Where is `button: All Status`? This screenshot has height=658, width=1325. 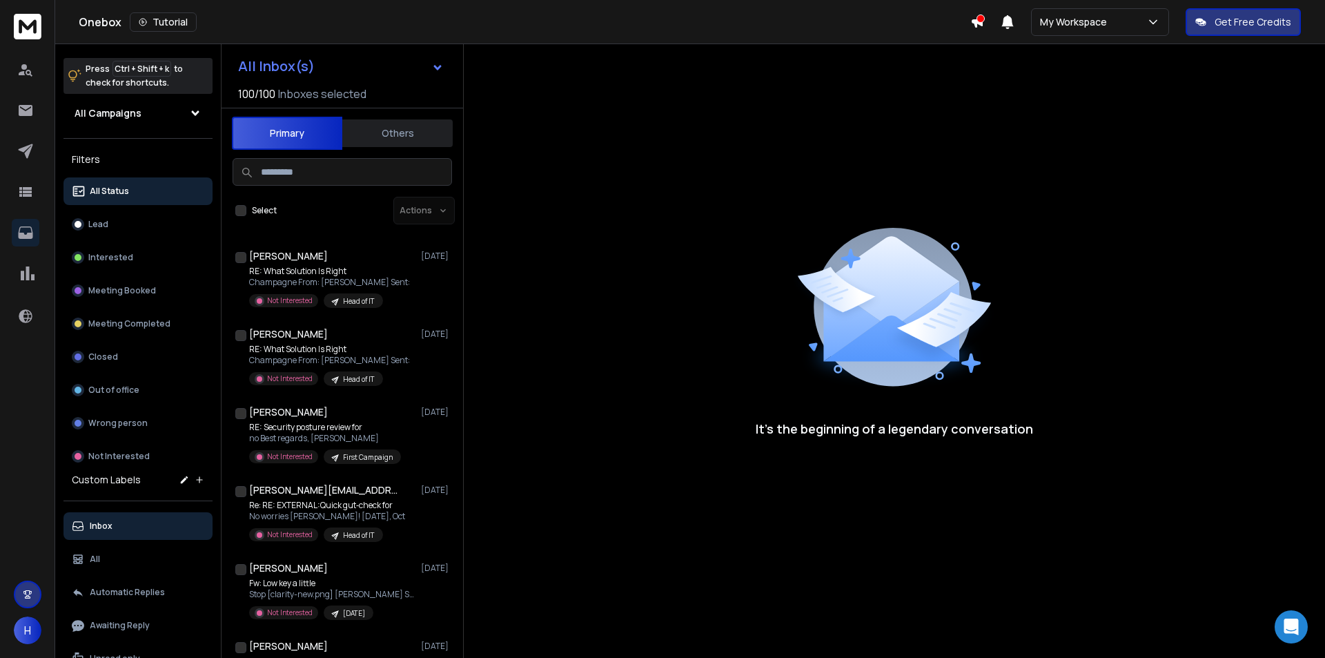
button: All Status is located at coordinates (138, 191).